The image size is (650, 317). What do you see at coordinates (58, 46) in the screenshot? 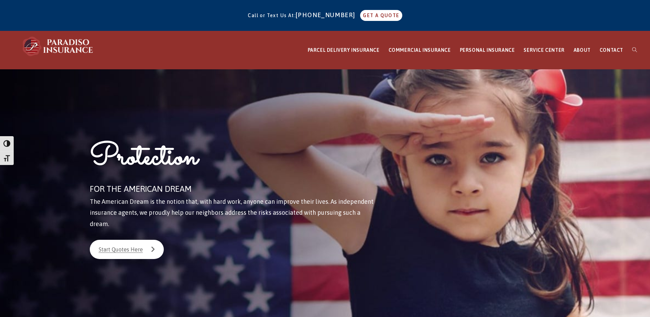
I see `img: Paradiso Insurance` at bounding box center [58, 46].